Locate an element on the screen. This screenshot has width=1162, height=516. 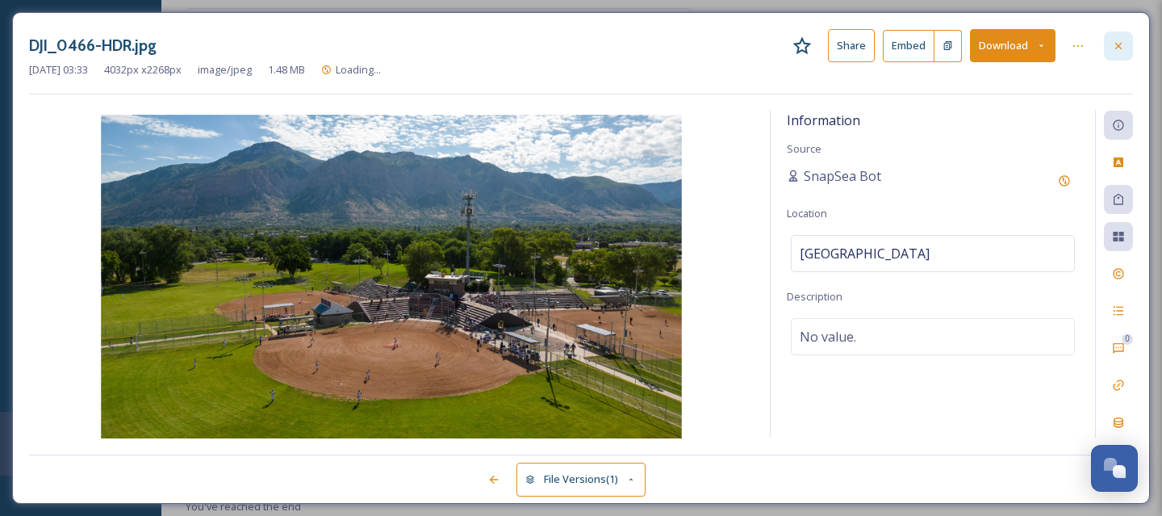
button: Embed is located at coordinates (909, 46).